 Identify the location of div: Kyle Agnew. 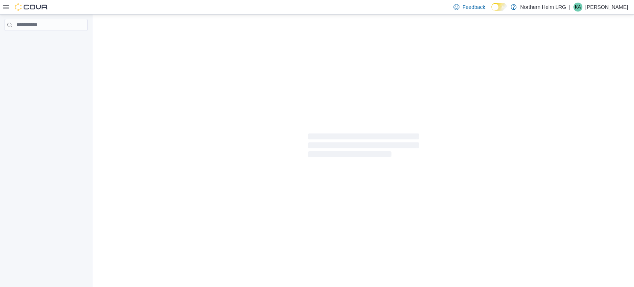
(578, 7).